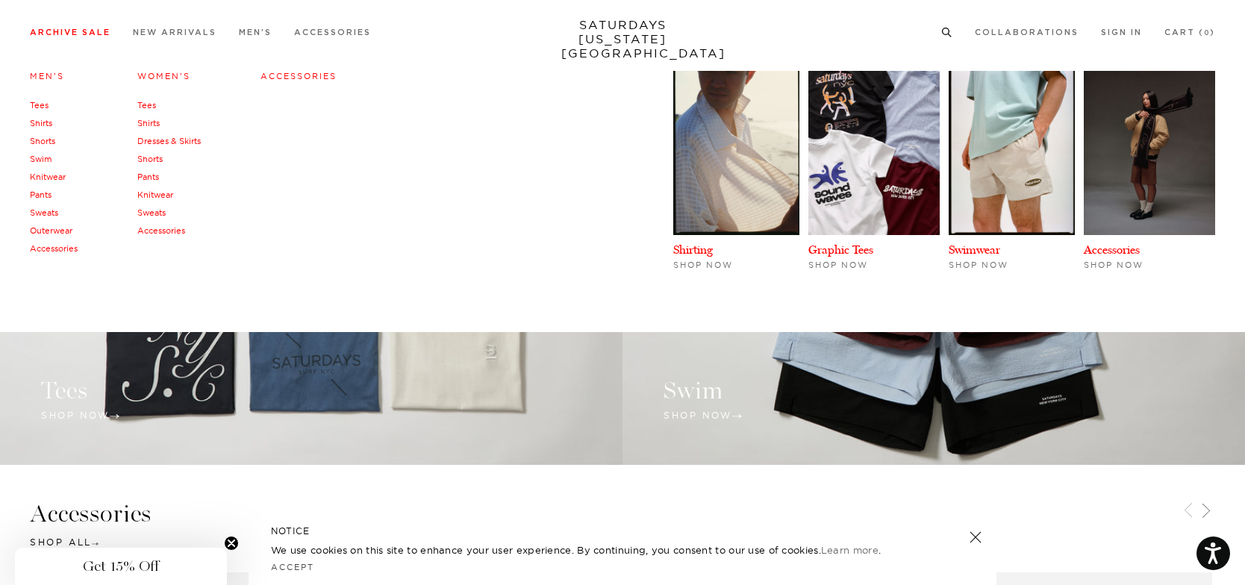 The width and height of the screenshot is (1245, 585). Describe the element at coordinates (231, 543) in the screenshot. I see `button: Close teaser` at that location.